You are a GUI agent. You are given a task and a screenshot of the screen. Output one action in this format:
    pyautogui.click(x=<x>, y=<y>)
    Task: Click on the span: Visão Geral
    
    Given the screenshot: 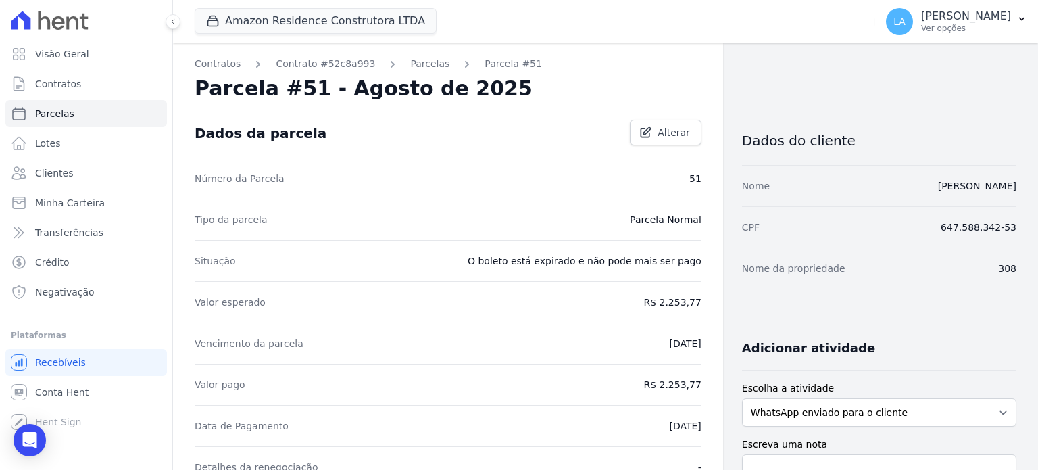 What is the action you would take?
    pyautogui.click(x=62, y=54)
    